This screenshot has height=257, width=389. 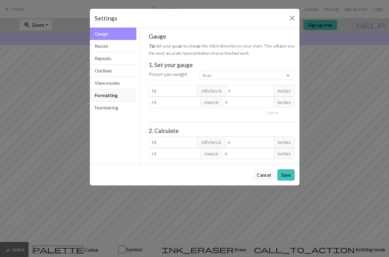 What do you see at coordinates (113, 34) in the screenshot?
I see `button: Gauge` at bounding box center [113, 34].